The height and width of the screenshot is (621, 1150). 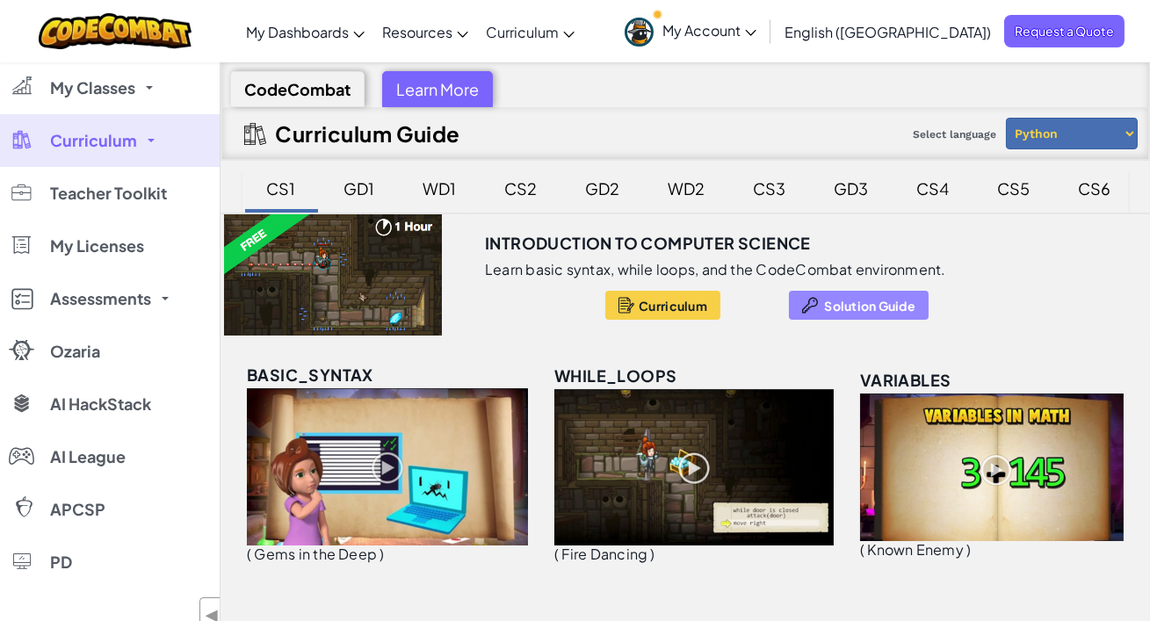 I want to click on img: avatar, so click(x=639, y=32).